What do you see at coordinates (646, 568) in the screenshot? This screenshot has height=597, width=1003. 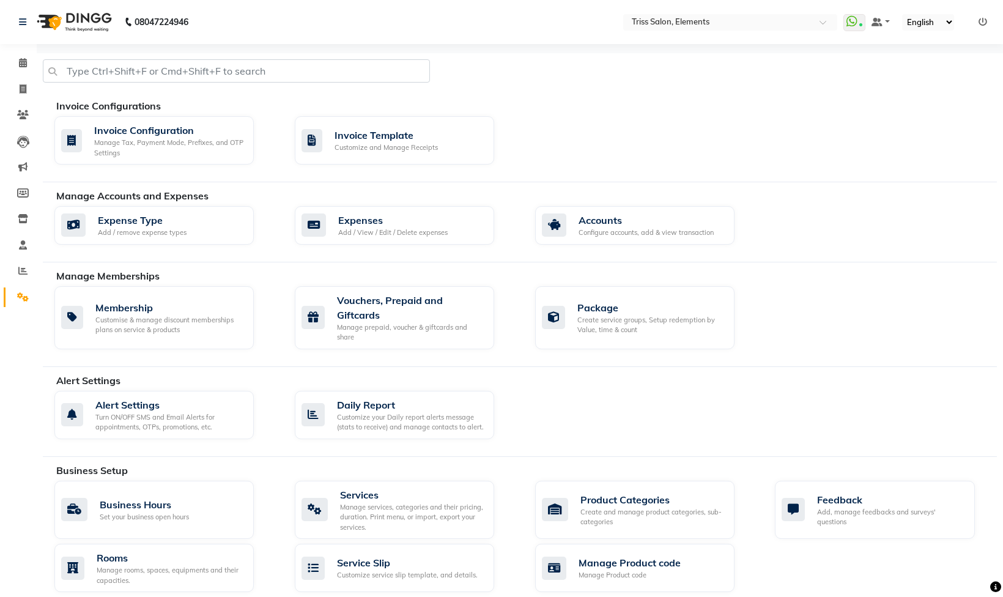 I see `a: Manage Product codeManage Product code` at bounding box center [646, 568].